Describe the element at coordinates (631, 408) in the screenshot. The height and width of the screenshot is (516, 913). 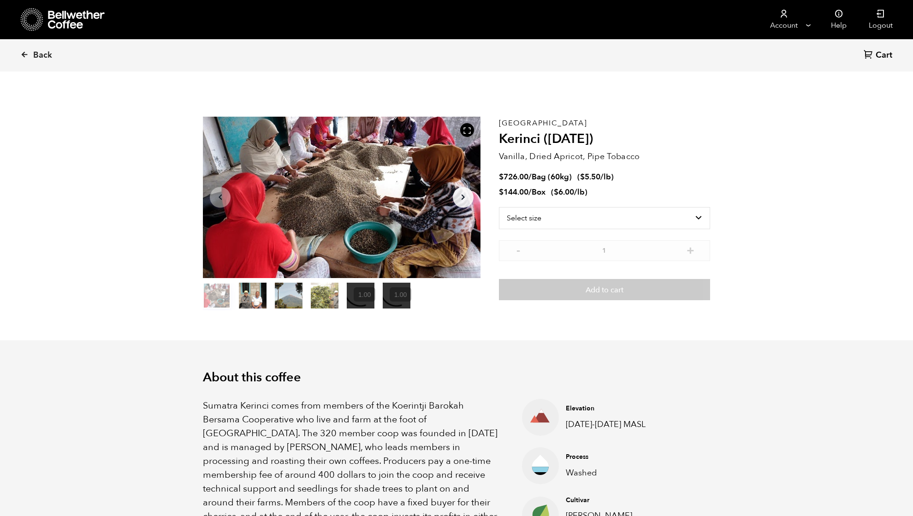
I see `h4: Elevation` at that location.